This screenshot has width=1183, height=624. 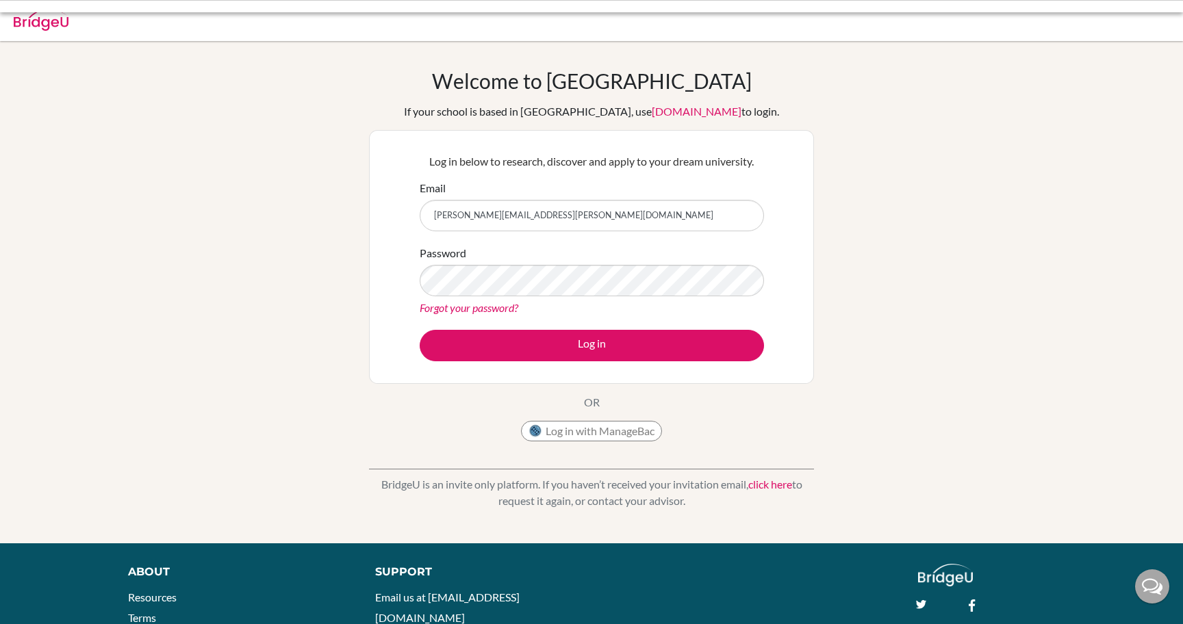 I want to click on p: BridgeU is an invite only platform. If you haven’t received your invitation email, to request it ..., so click(x=592, y=493).